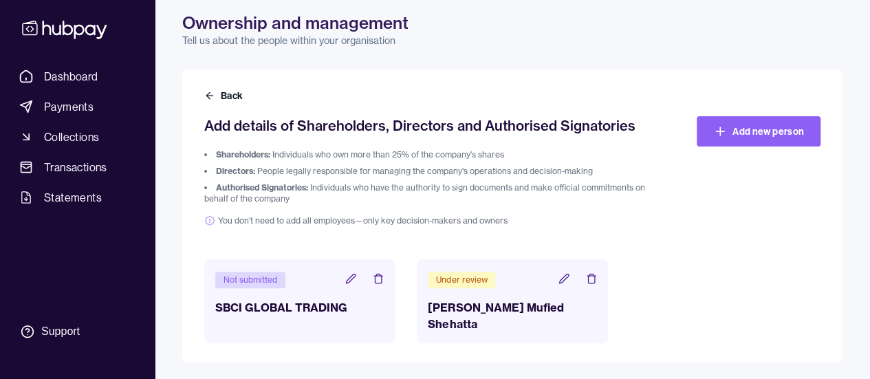 The width and height of the screenshot is (870, 379). Describe the element at coordinates (73, 197) in the screenshot. I see `span: Statements` at that location.